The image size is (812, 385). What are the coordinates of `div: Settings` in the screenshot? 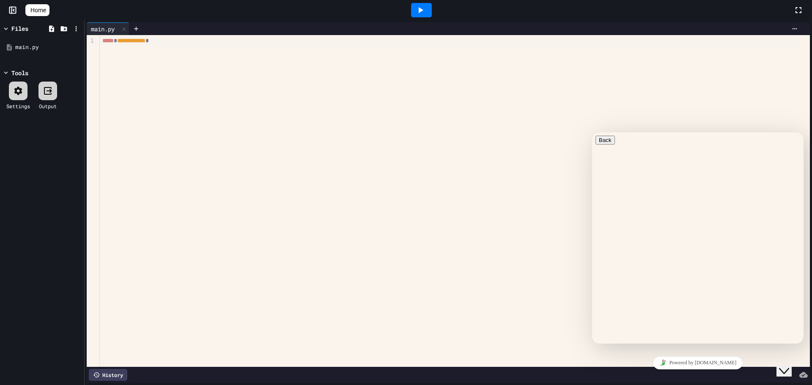 It's located at (18, 106).